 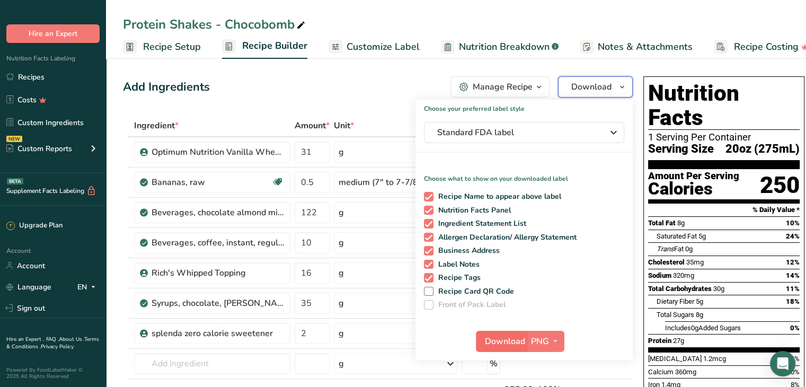 What do you see at coordinates (766, 47) in the screenshot?
I see `span: Recipe Costing` at bounding box center [766, 47].